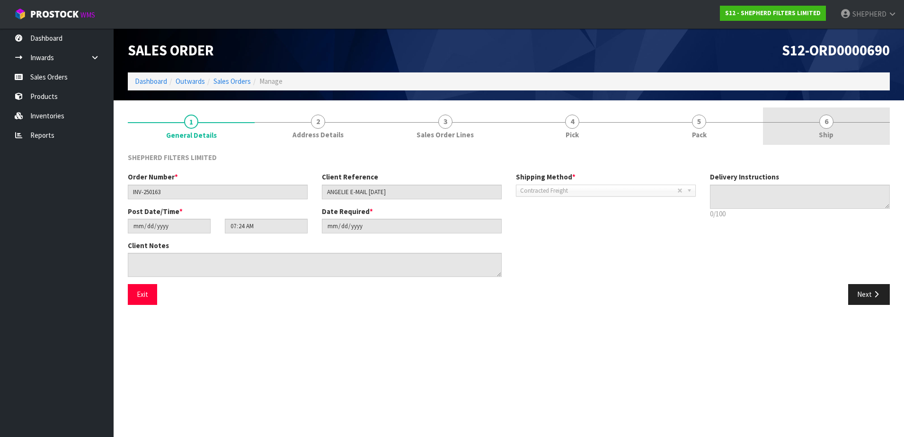 The height and width of the screenshot is (437, 904). Describe the element at coordinates (155, 211) in the screenshot. I see `label: Post Date/Time` at that location.